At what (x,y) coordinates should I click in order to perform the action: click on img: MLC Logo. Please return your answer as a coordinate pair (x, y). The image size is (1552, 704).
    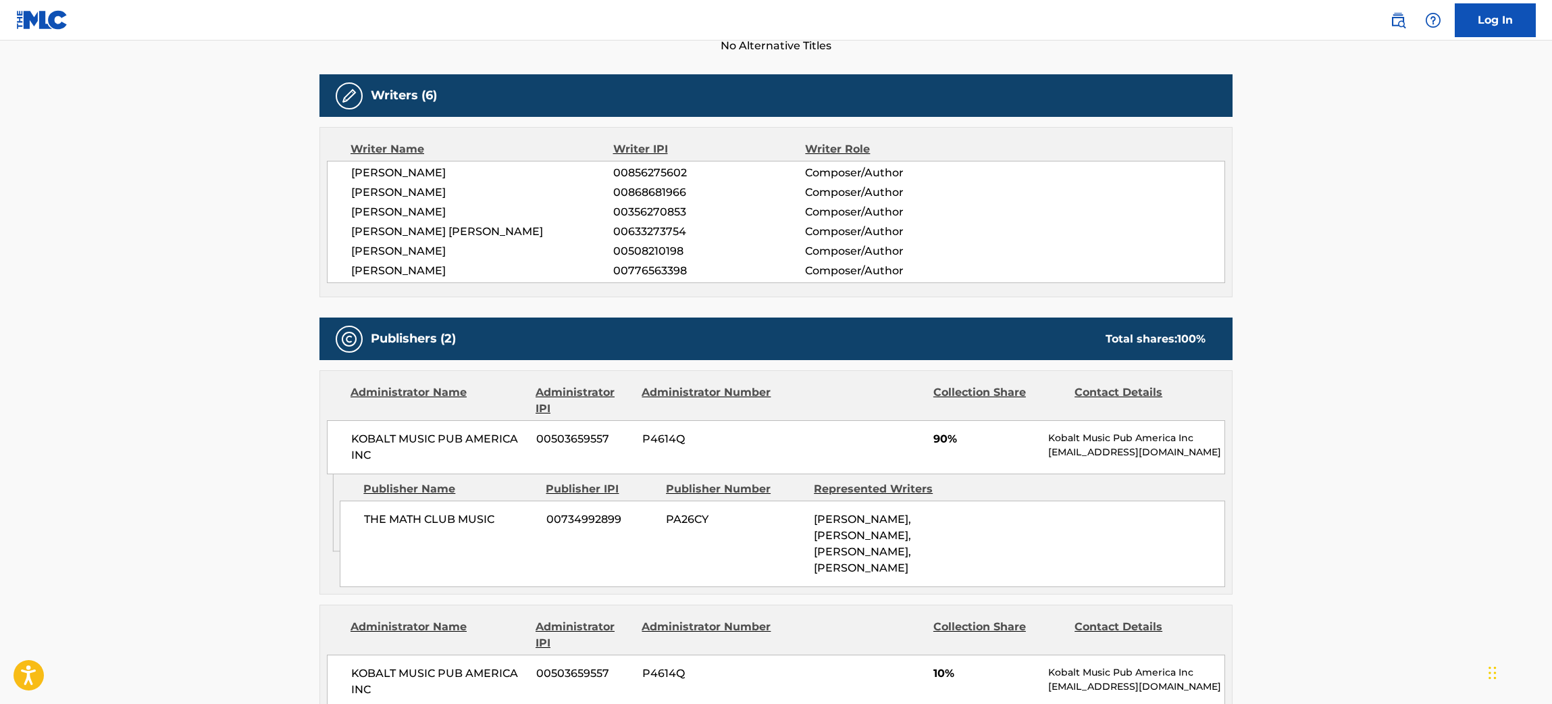
    Looking at the image, I should click on (42, 20).